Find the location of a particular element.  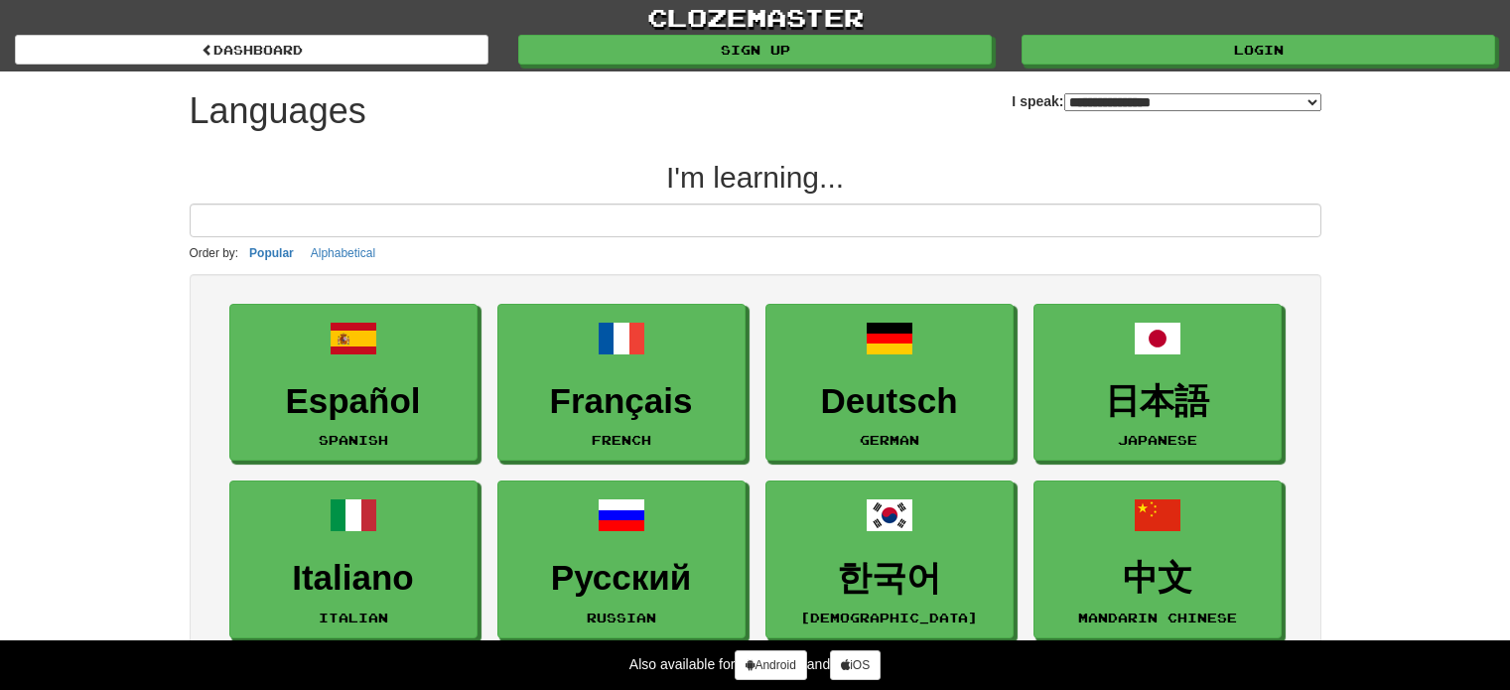

small: Italian is located at coordinates (353, 618).